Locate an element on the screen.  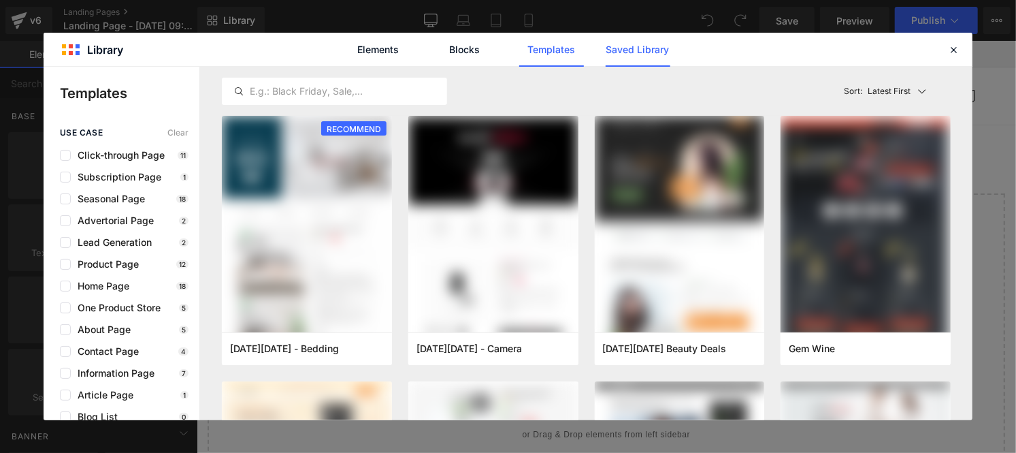
span: Contact Page is located at coordinates (105, 351).